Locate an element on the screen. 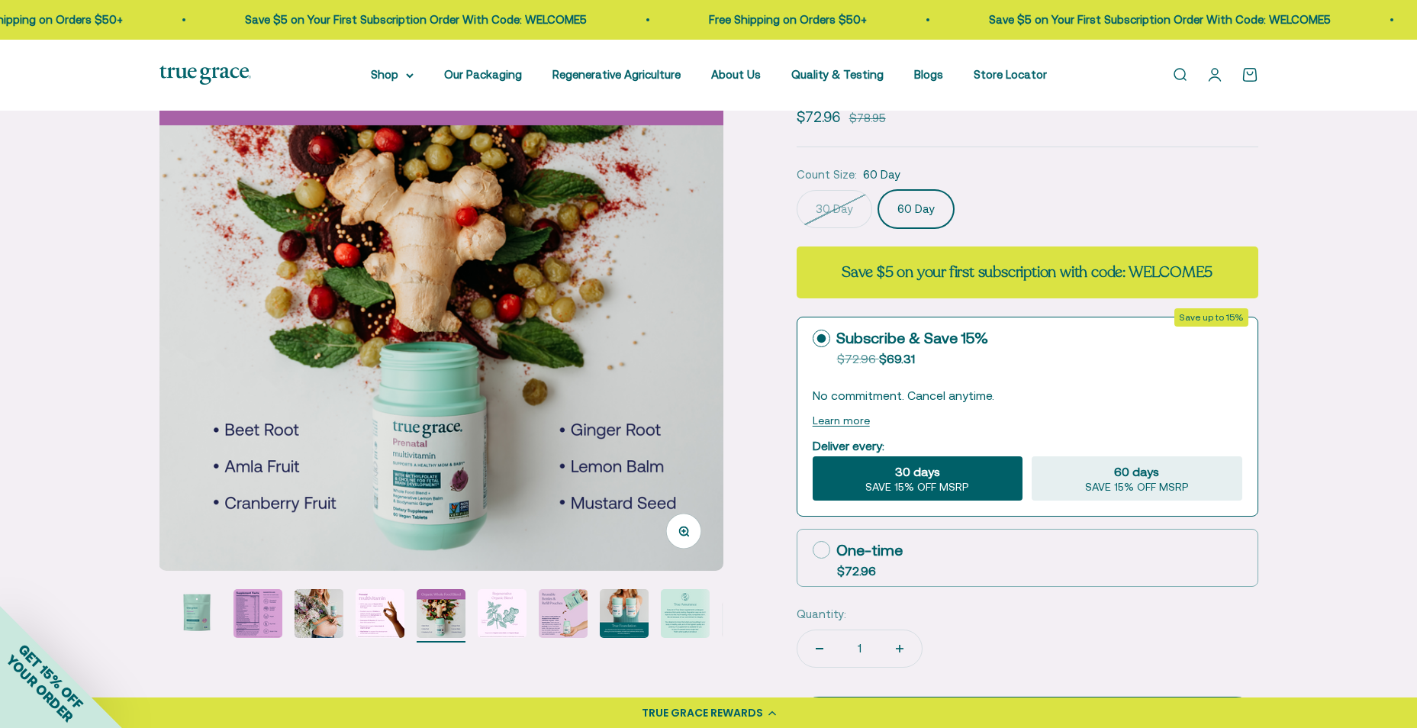 The image size is (1417, 728). img: Prenatal & Postnatal Excellent Choline Source Vegan Soy Free Gluten Free is located at coordinates (258, 614).